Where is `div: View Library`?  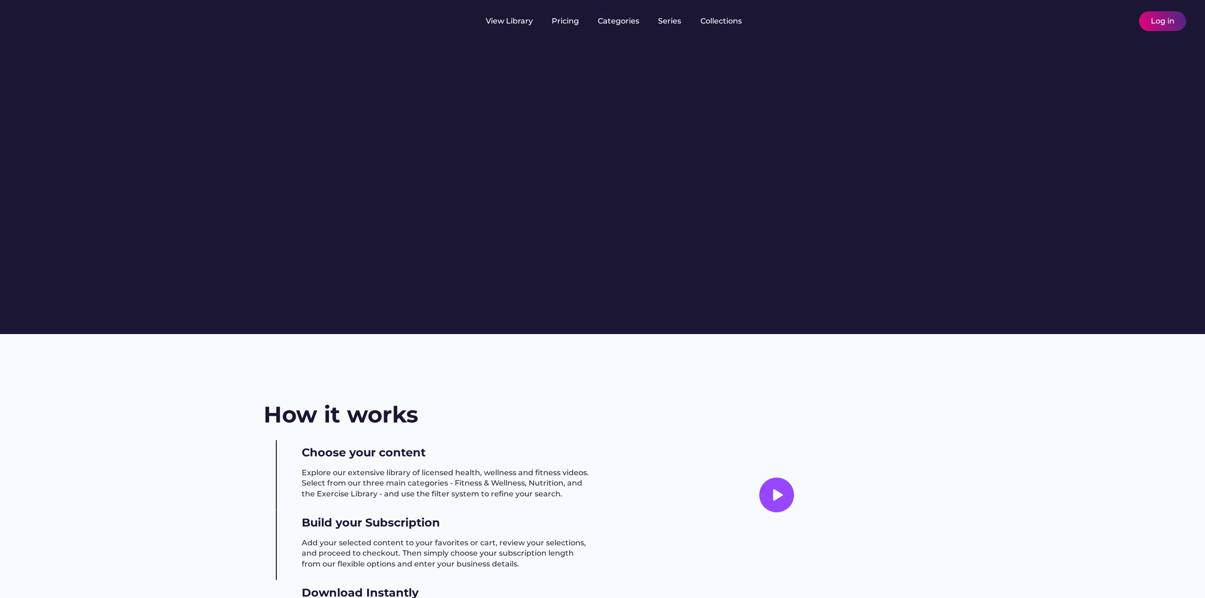 div: View Library is located at coordinates (509, 21).